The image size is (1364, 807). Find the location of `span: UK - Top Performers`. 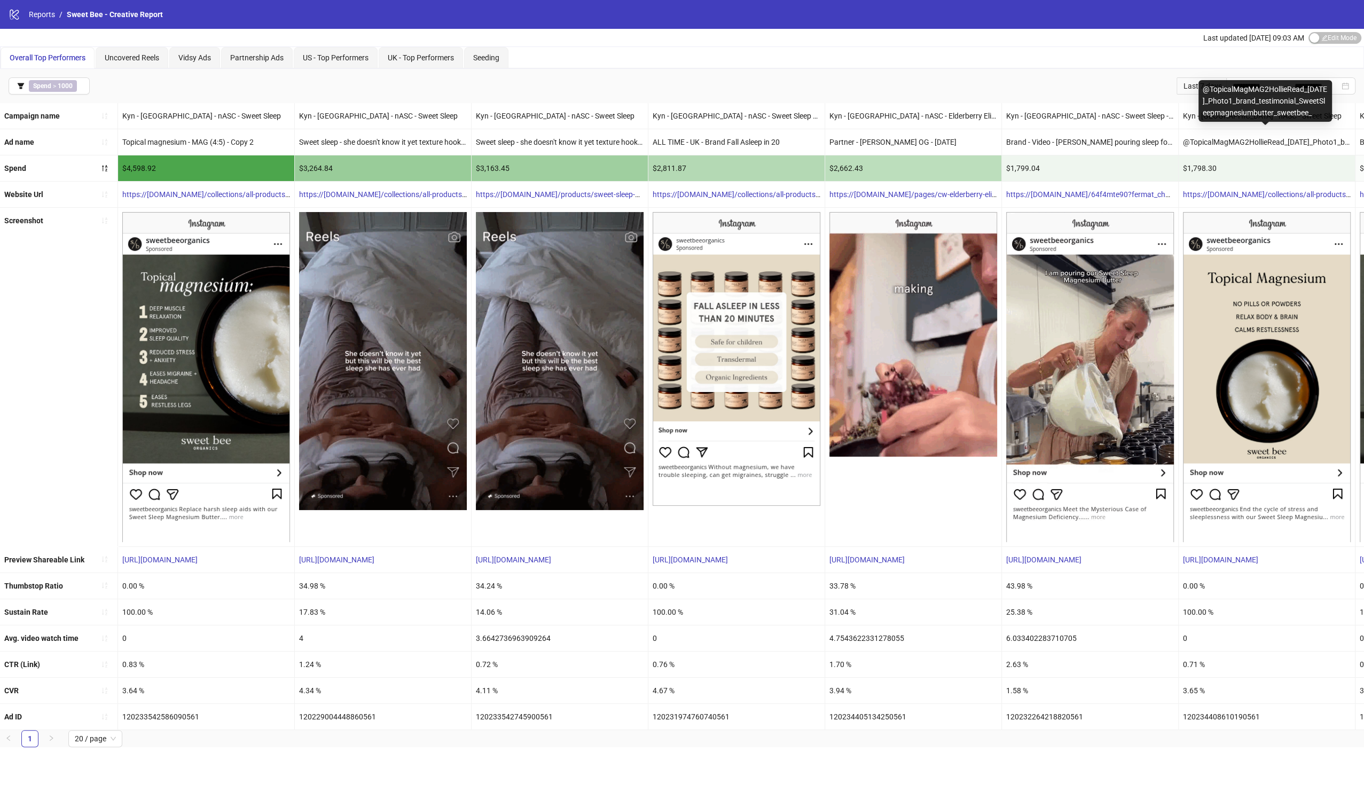

span: UK - Top Performers is located at coordinates (421, 58).